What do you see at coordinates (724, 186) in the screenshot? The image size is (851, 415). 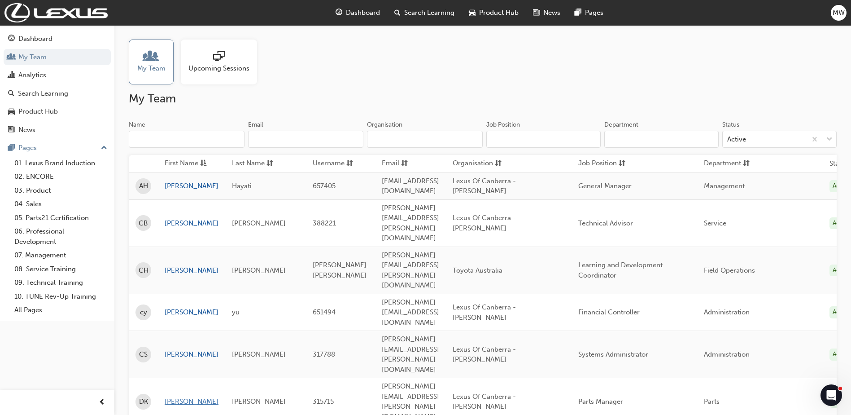 I see `span: Management` at bounding box center [724, 186].